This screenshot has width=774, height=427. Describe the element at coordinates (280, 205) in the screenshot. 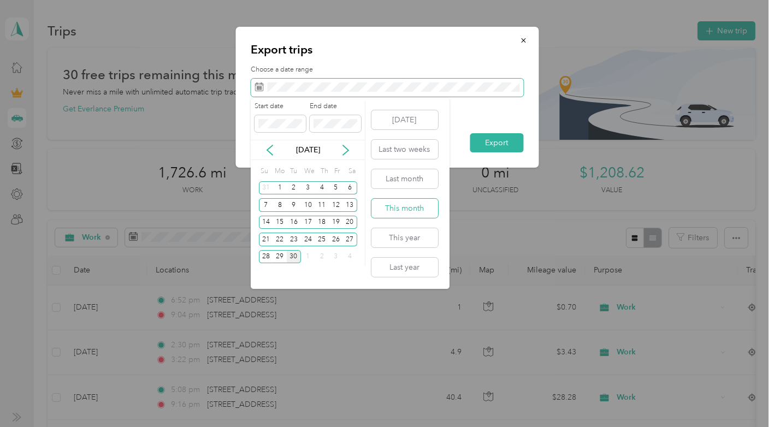

I see `div: 8` at that location.